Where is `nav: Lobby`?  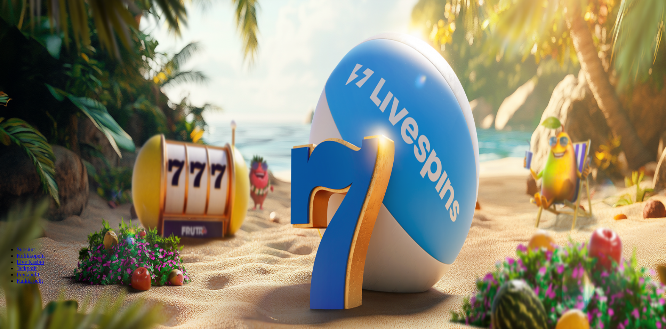
nav: Lobby is located at coordinates (333, 259).